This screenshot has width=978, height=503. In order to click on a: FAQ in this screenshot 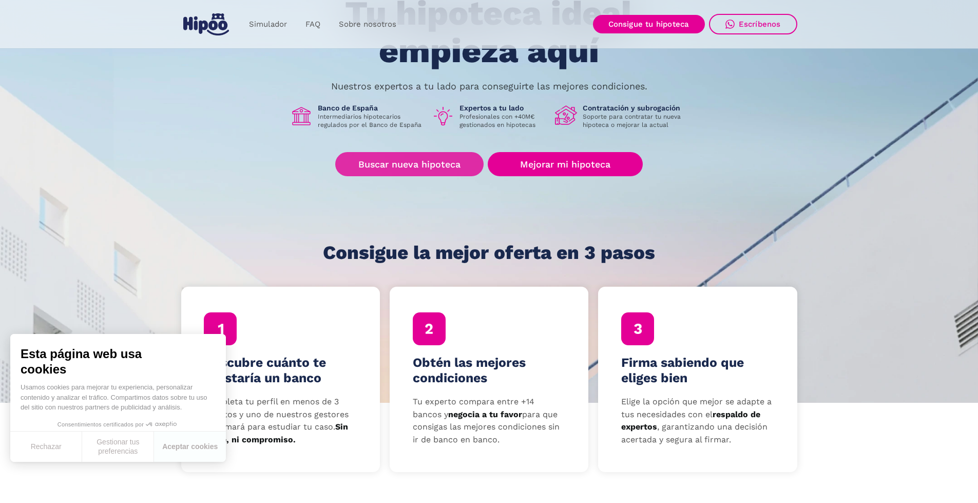, I will do `click(313, 24)`.